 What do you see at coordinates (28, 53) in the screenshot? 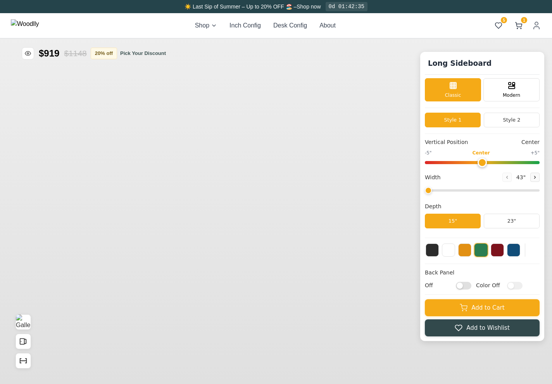
I see `button: Toggle price visibility` at bounding box center [28, 53].